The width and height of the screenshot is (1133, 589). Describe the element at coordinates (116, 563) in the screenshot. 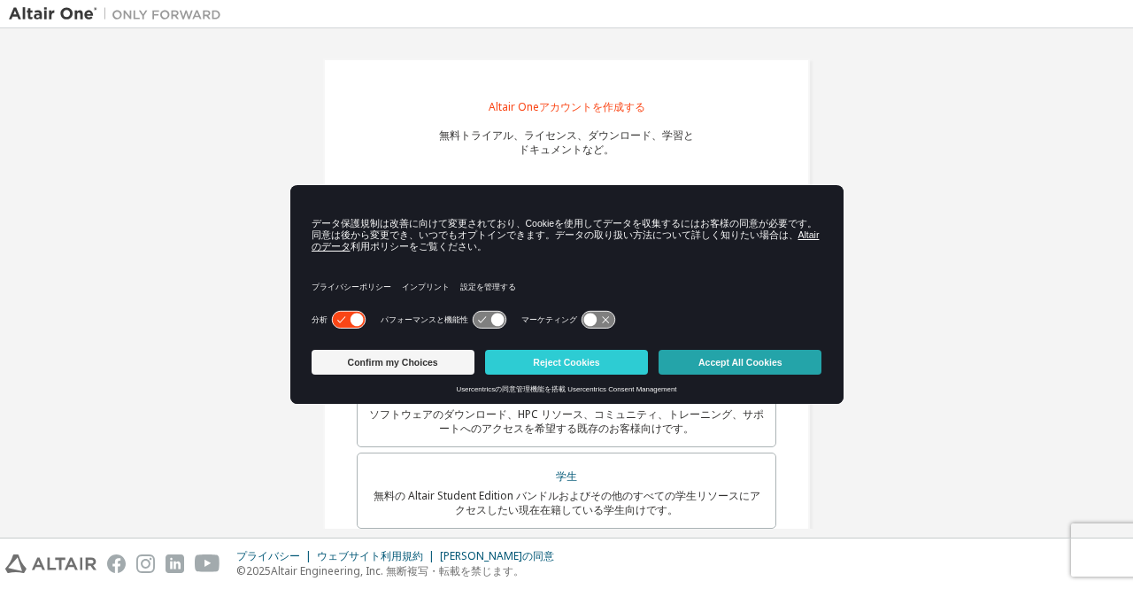

I see `img: facebook.svg` at that location.